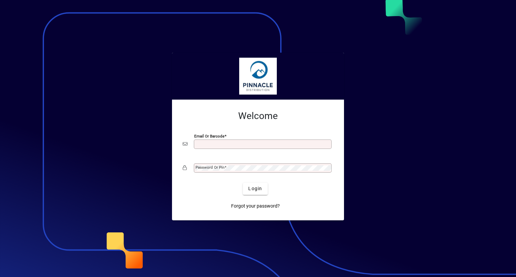  Describe the element at coordinates (255, 189) in the screenshot. I see `button: Login` at that location.